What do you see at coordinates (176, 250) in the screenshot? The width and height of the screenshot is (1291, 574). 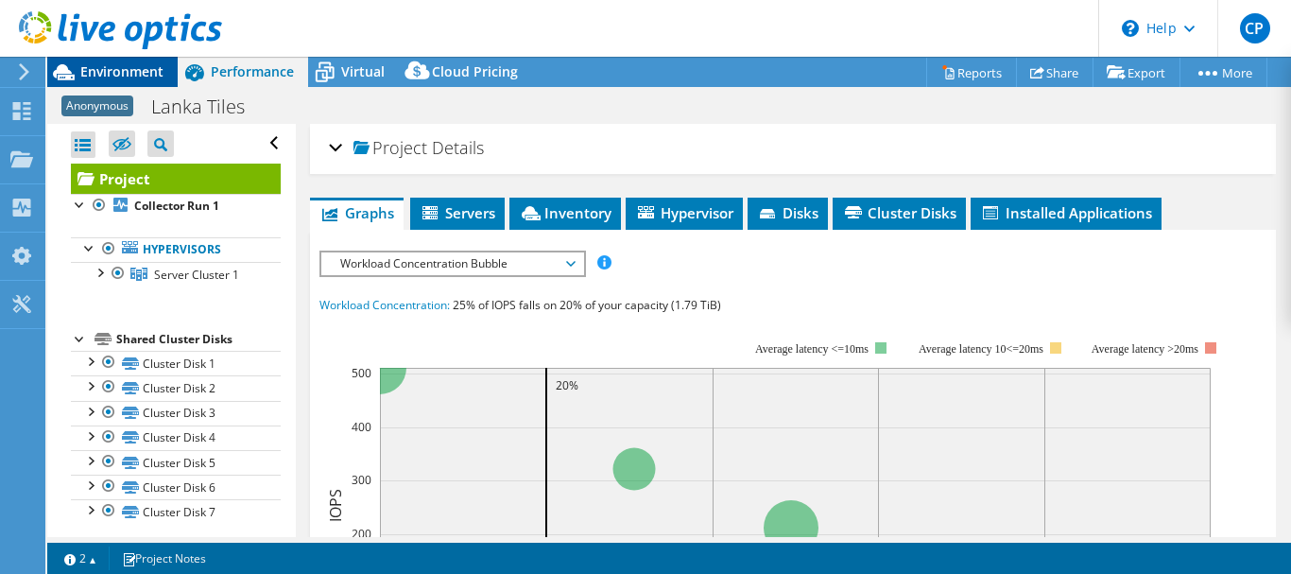 I see `a: Hypervisors` at bounding box center [176, 250].